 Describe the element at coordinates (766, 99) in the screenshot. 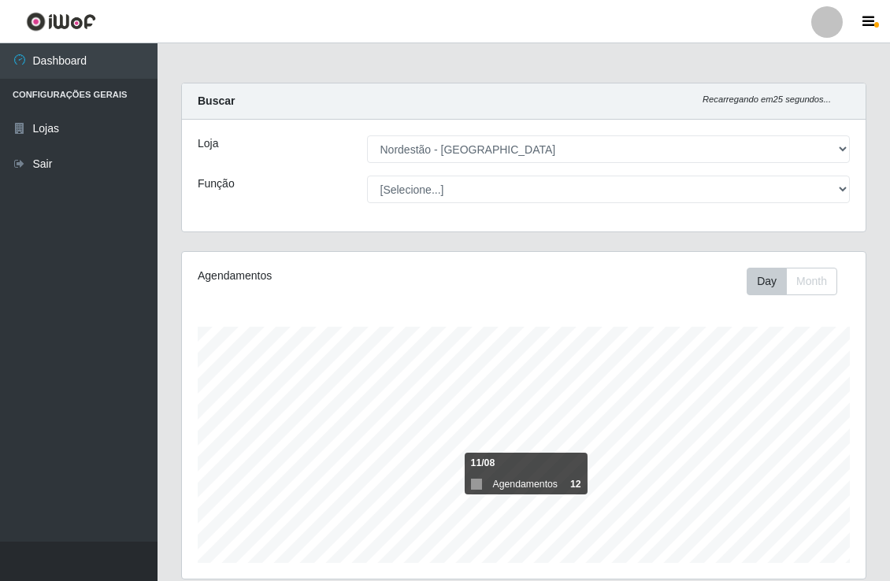

I see `i: Recarregando em 25 segundos...` at that location.